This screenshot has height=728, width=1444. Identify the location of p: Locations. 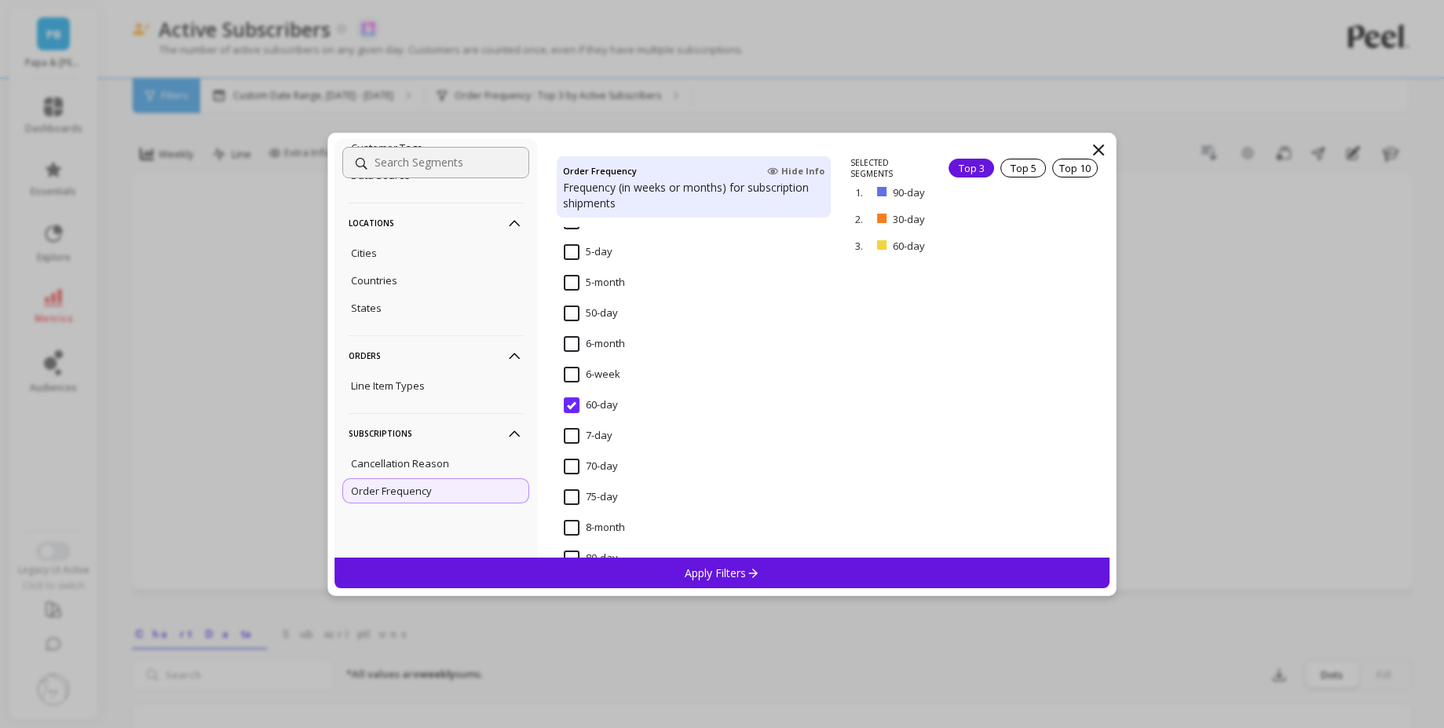
(436, 222).